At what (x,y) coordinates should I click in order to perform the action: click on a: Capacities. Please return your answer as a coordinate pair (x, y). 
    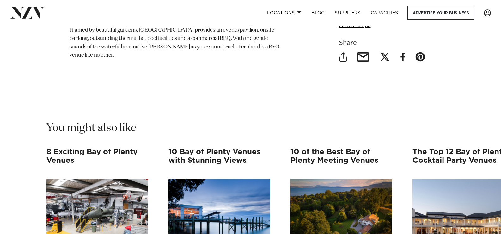
    Looking at the image, I should click on (385, 13).